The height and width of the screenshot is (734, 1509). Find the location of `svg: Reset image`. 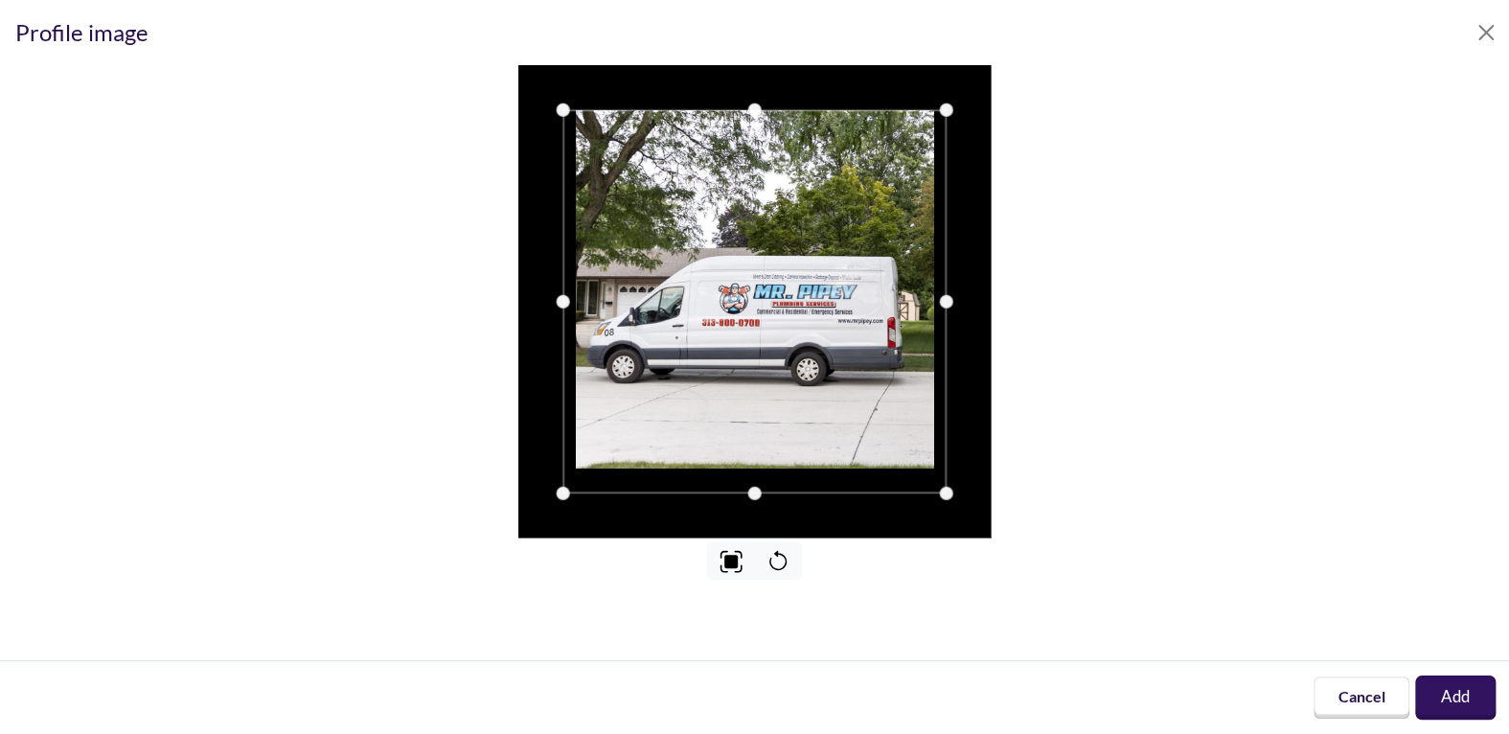

svg: Reset image is located at coordinates (778, 561).